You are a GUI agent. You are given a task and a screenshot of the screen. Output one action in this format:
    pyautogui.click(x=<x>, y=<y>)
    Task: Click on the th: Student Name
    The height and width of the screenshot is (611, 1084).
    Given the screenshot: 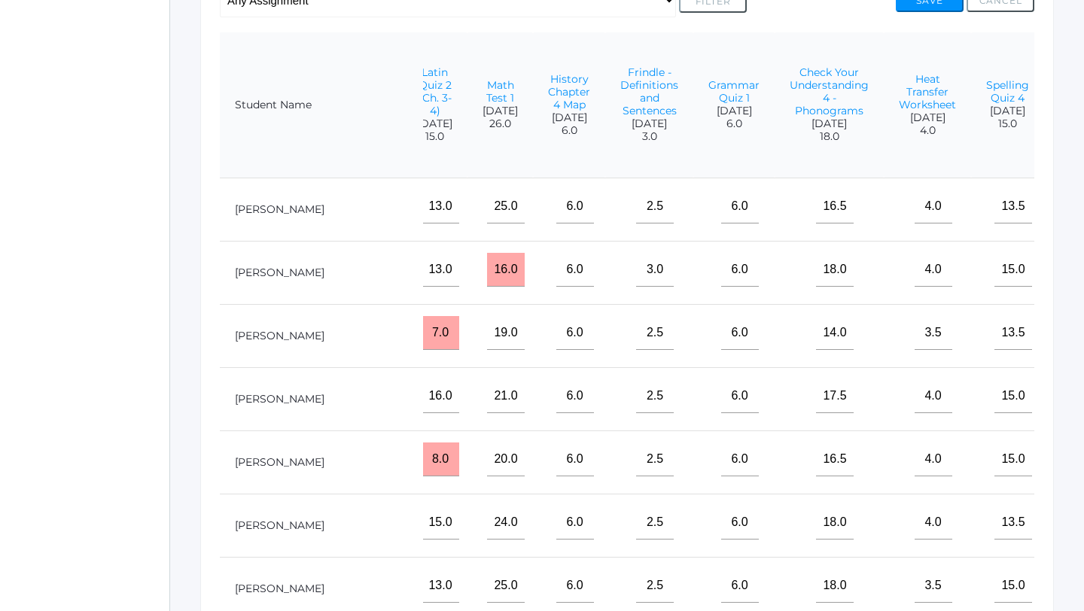 What is the action you would take?
    pyautogui.click(x=322, y=105)
    